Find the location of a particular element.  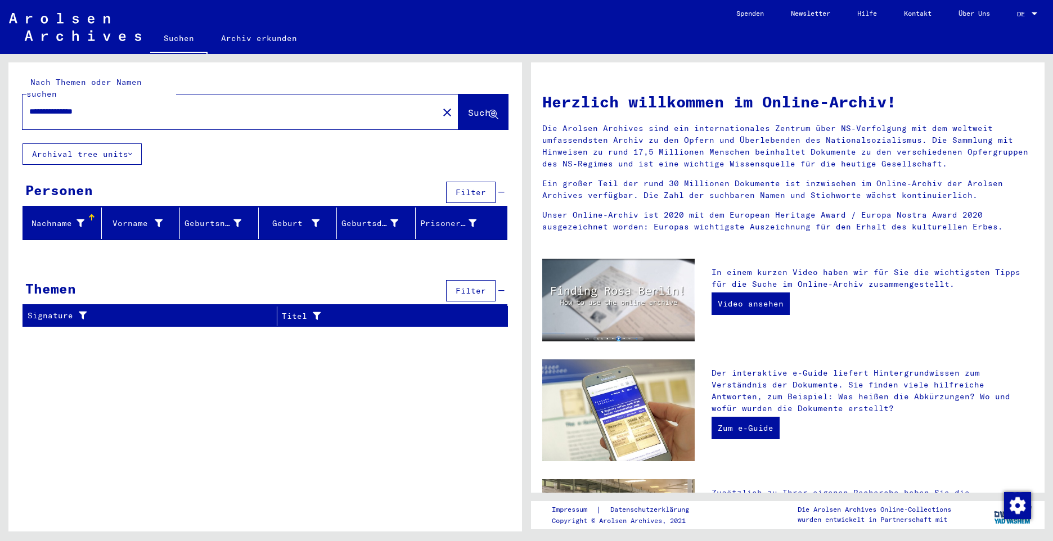

p: Copyright © Arolsen Archives, 2021 is located at coordinates (627, 521).